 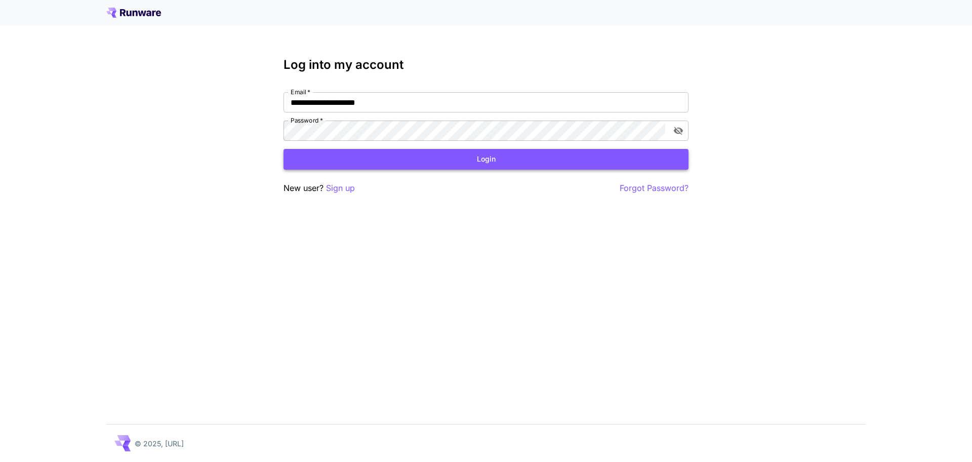 I want to click on p: New user?, so click(x=319, y=188).